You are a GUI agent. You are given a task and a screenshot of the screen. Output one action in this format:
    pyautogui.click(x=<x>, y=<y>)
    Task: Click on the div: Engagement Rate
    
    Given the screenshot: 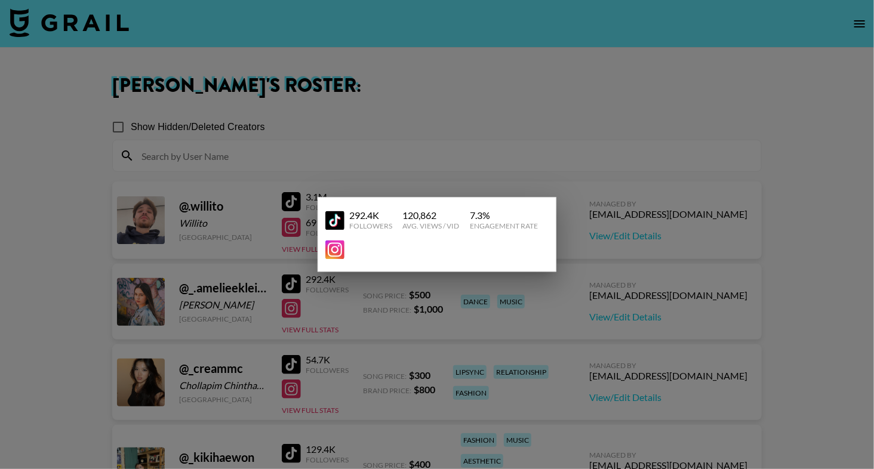 What is the action you would take?
    pyautogui.click(x=504, y=226)
    